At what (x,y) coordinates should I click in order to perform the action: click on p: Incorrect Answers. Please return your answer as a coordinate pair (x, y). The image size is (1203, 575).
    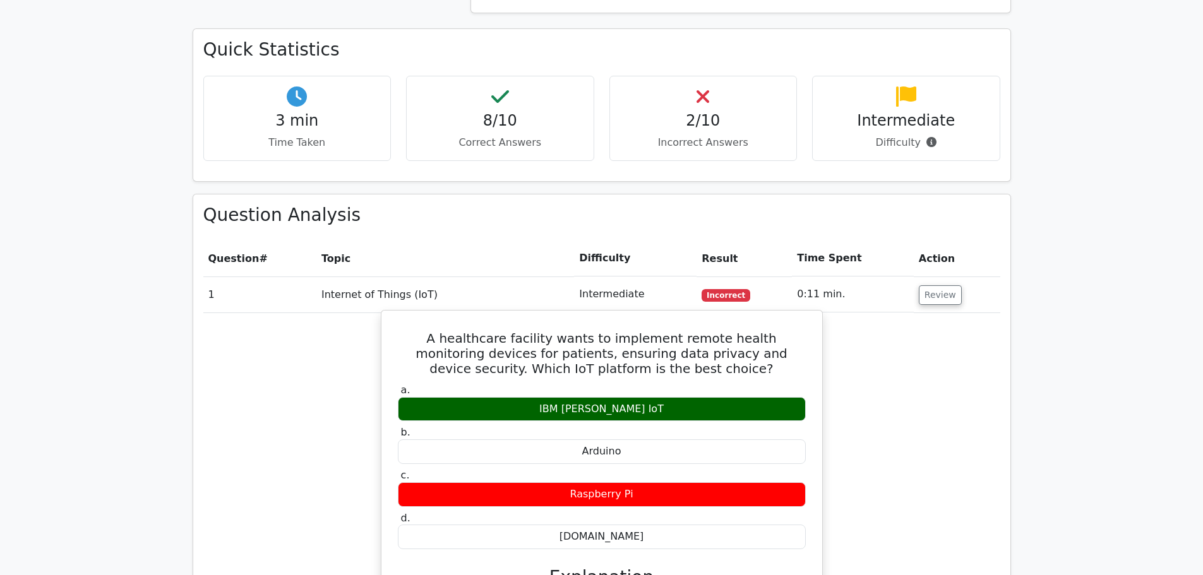
    Looking at the image, I should click on (703, 143).